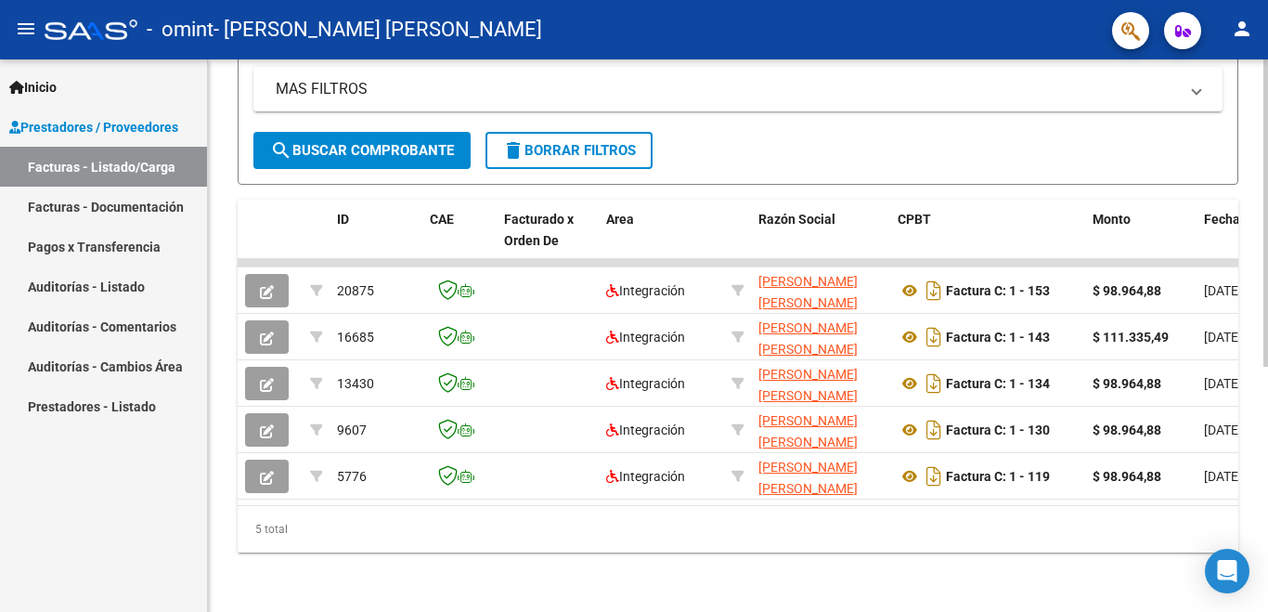 This screenshot has height=612, width=1268. I want to click on div: Open Intercom Messenger, so click(1227, 571).